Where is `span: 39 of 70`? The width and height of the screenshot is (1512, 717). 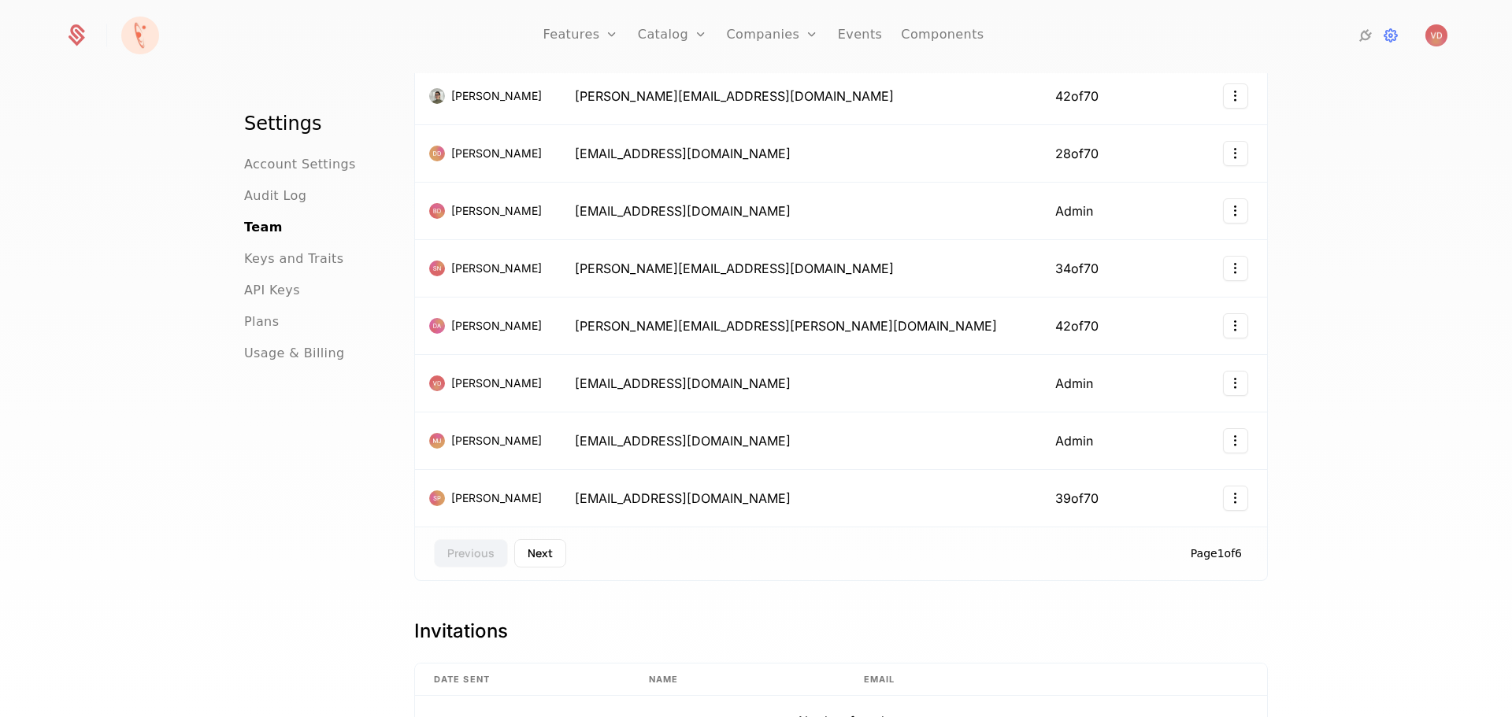
span: 39 of 70 is located at coordinates (1076, 498).